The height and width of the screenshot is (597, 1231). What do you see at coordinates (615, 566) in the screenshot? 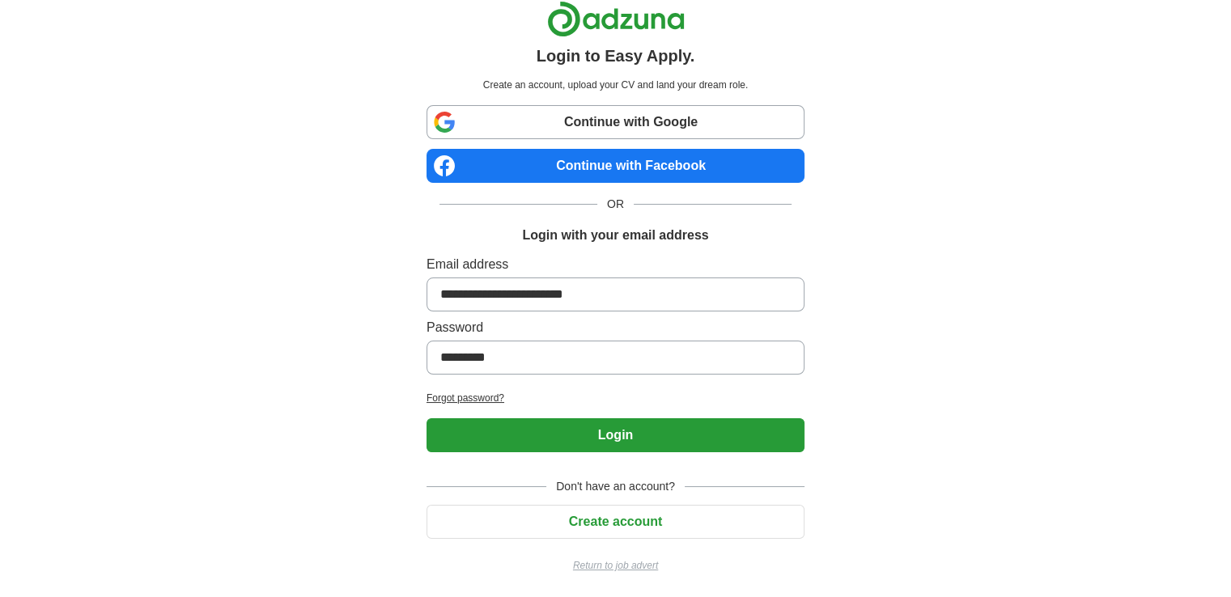
I see `p: Return to job advert` at bounding box center [615, 566].